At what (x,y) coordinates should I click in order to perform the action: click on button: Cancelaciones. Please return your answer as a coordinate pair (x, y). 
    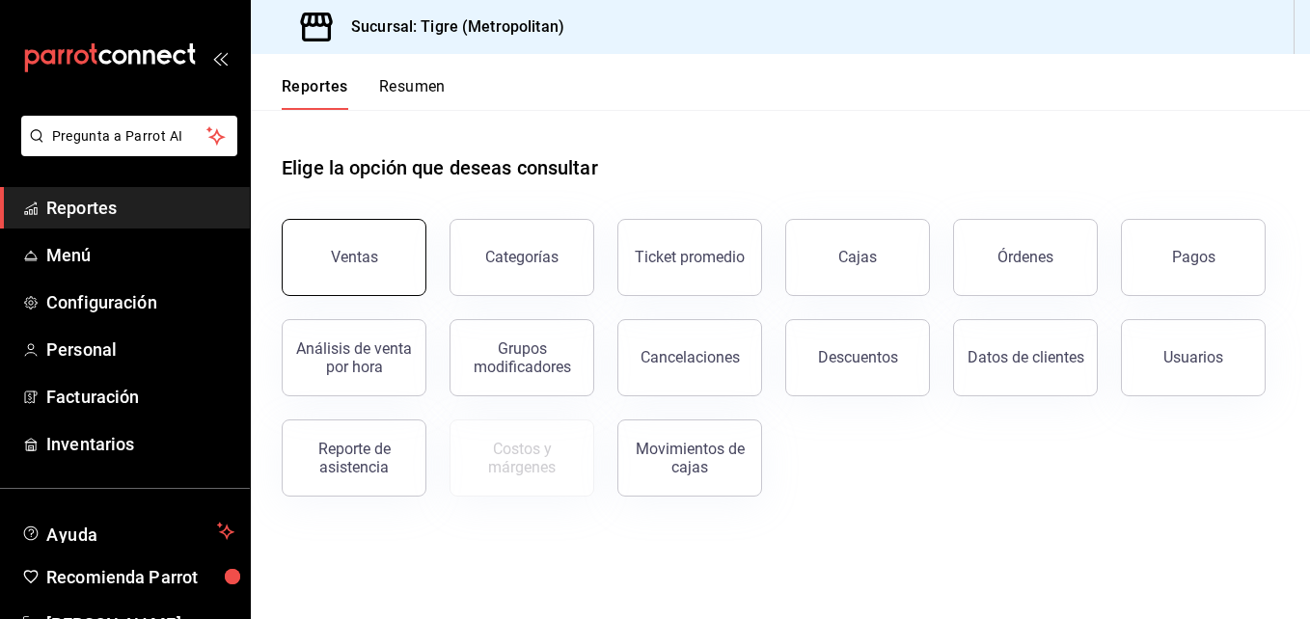
    Looking at the image, I should click on (690, 358).